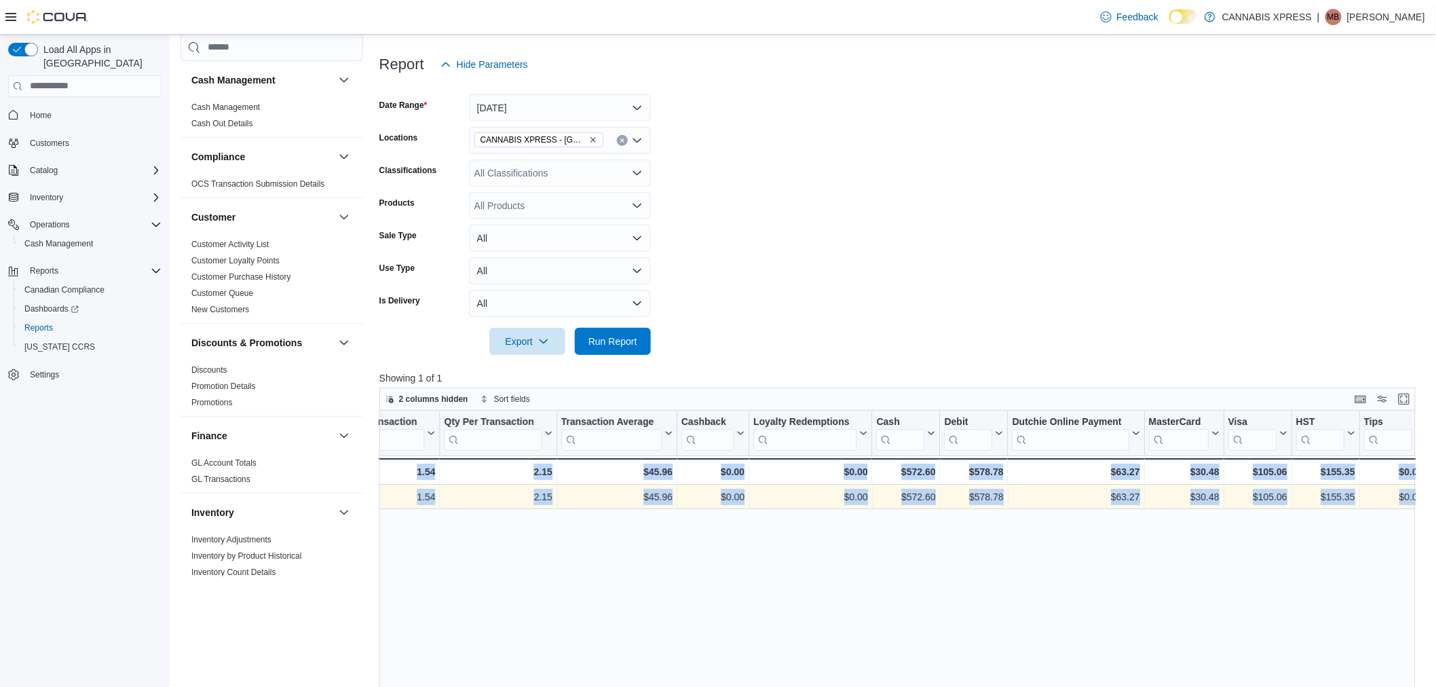 The height and width of the screenshot is (687, 1436). Describe the element at coordinates (611, 421) in the screenshot. I see `div: Transaction Average` at that location.